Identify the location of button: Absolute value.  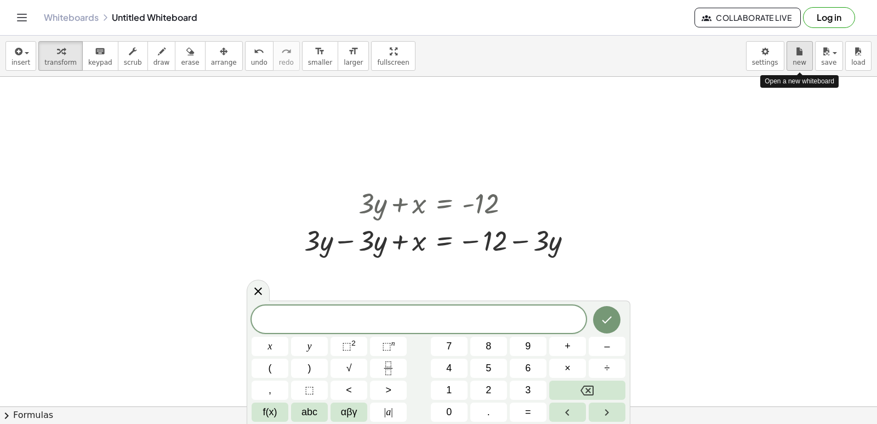
(388, 411).